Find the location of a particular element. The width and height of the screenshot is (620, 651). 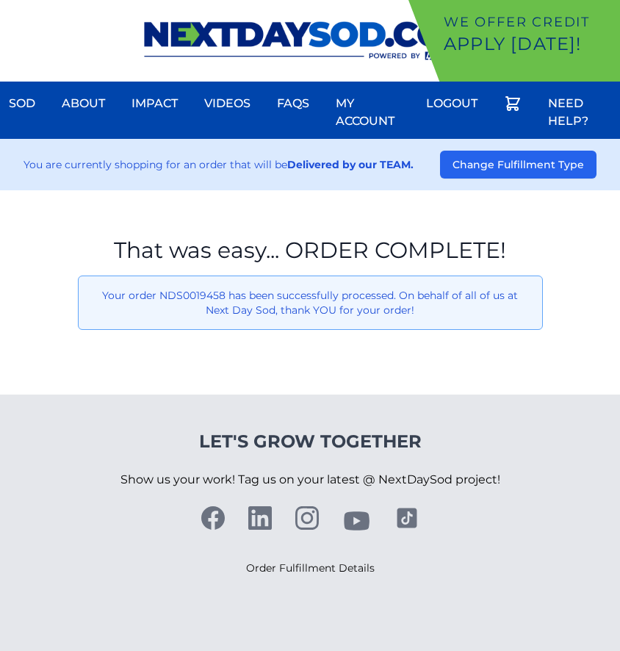

a: Order Fulfillment Details is located at coordinates (310, 568).